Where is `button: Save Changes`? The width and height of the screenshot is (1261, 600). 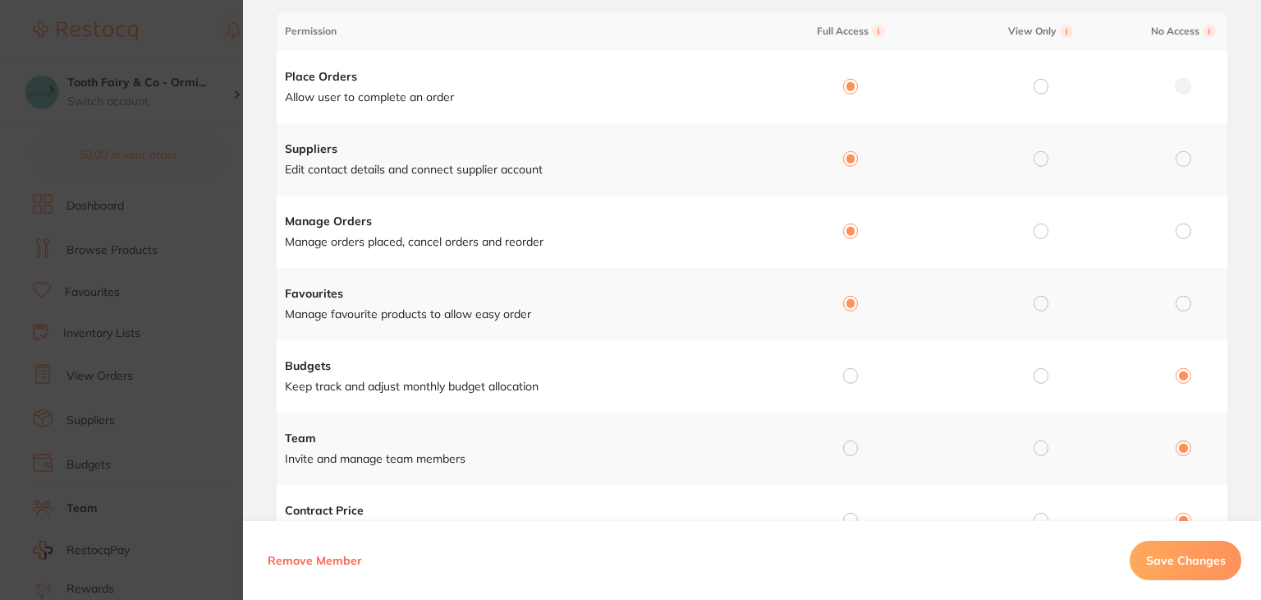 button: Save Changes is located at coordinates (1186, 560).